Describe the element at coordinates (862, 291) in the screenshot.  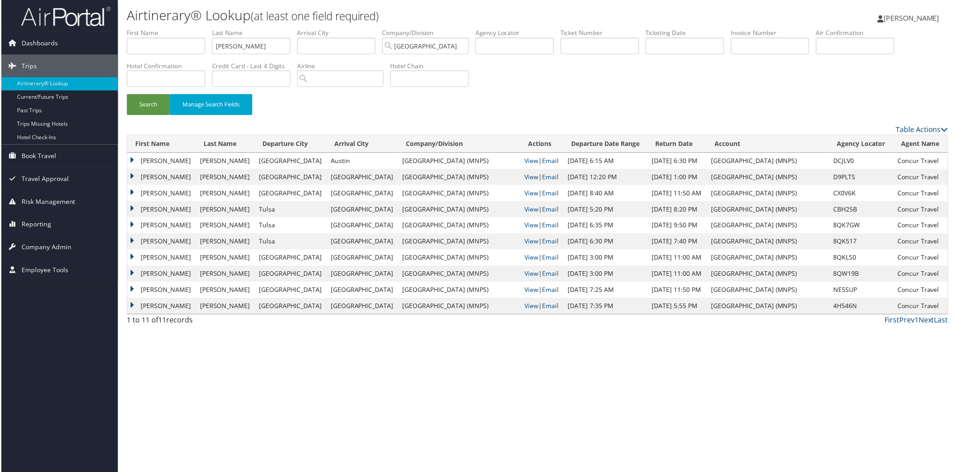
I see `td: NE5SUP` at that location.